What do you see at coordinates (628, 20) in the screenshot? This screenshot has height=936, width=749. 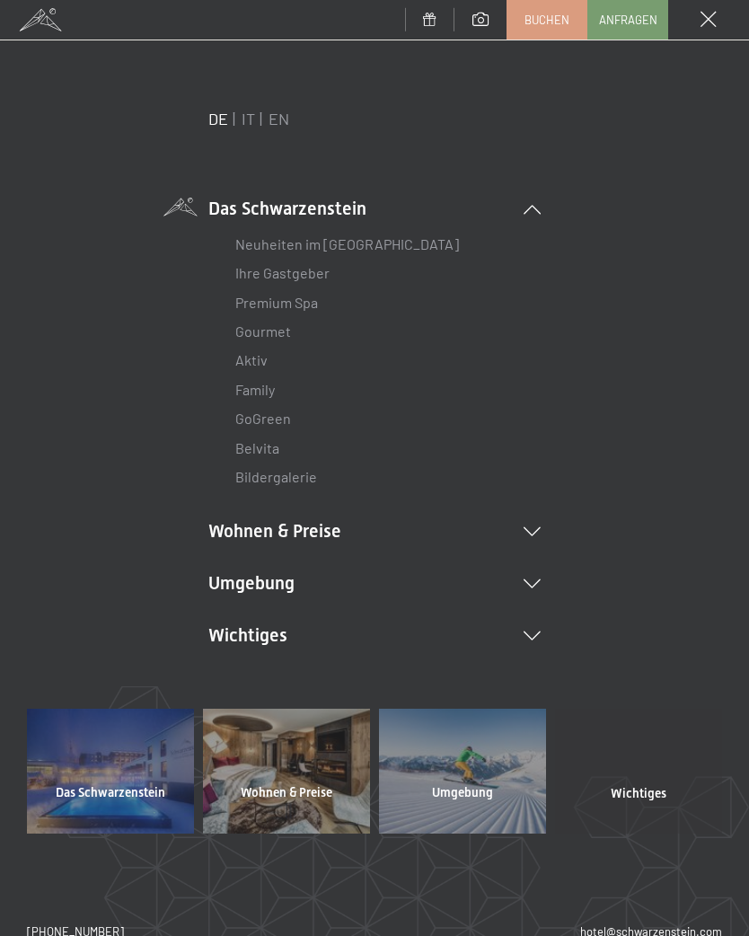 I see `a: Anfragen` at bounding box center [628, 20].